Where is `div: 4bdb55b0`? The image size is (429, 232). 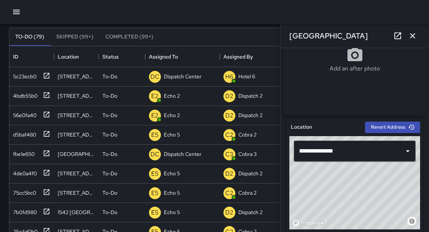
div: 4bdb55b0 is located at coordinates (24, 94).